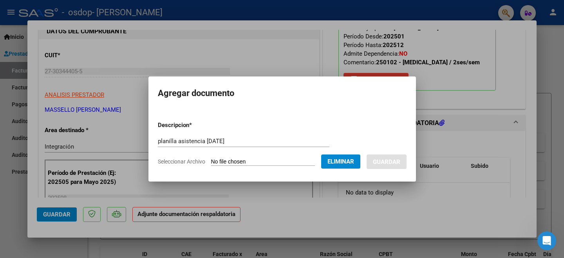  Describe the element at coordinates (282, 93) in the screenshot. I see `h2: Agregar documento` at that location.